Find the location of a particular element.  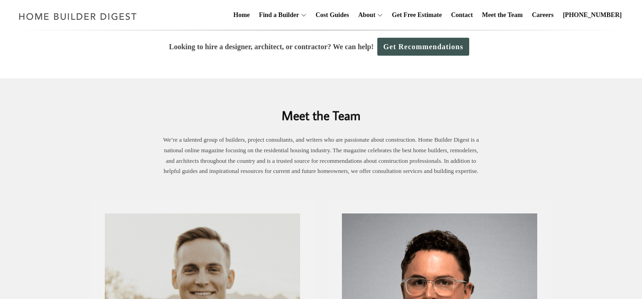

a: Meet the Team is located at coordinates (502, 15).